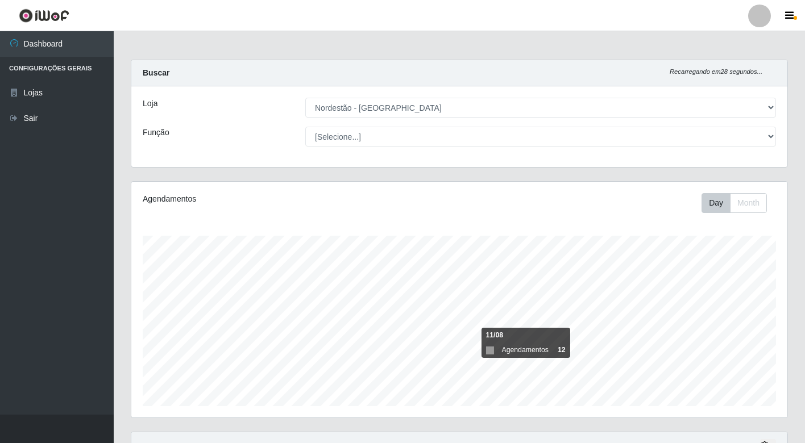  What do you see at coordinates (156, 73) in the screenshot?
I see `strong: Buscar` at bounding box center [156, 73].